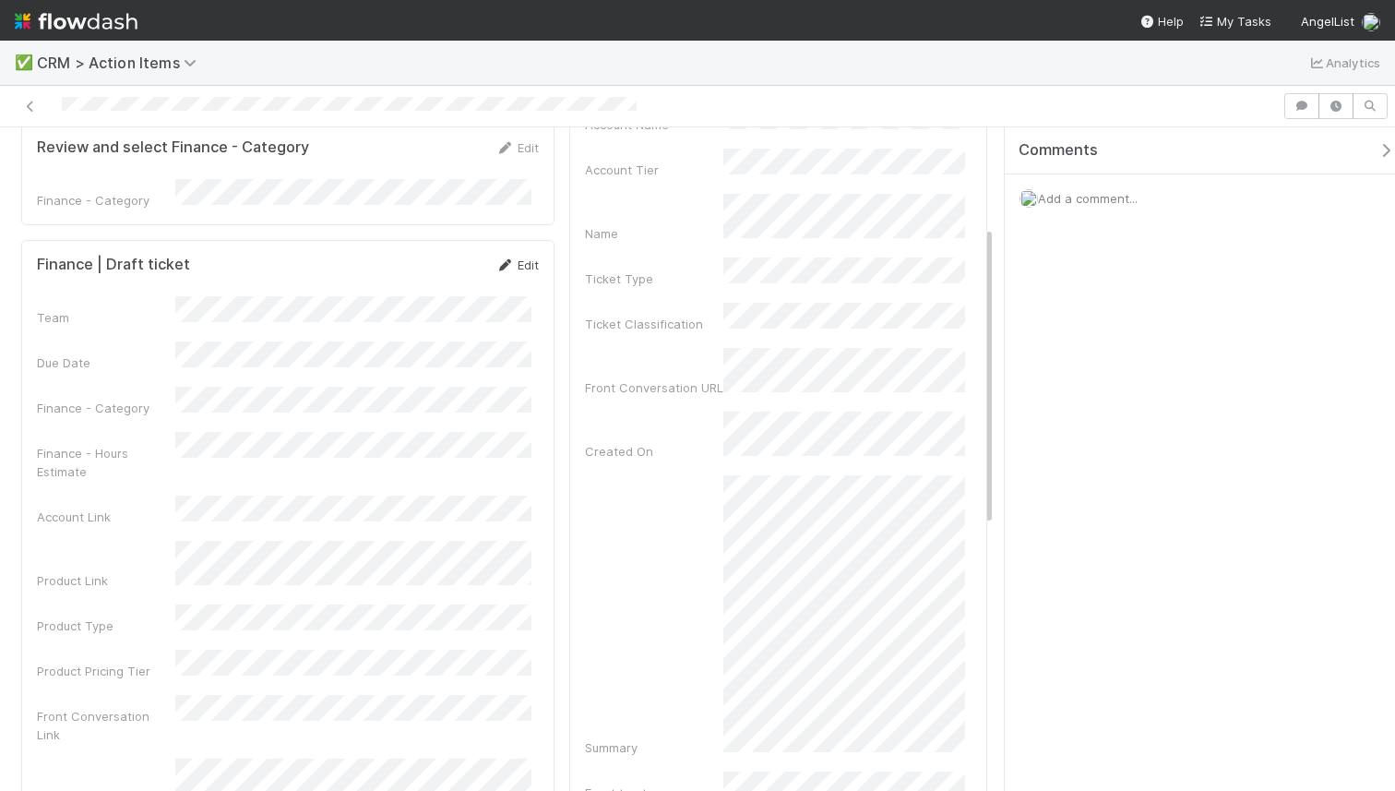  What do you see at coordinates (106, 317) in the screenshot?
I see `div: Team` at bounding box center [106, 317].